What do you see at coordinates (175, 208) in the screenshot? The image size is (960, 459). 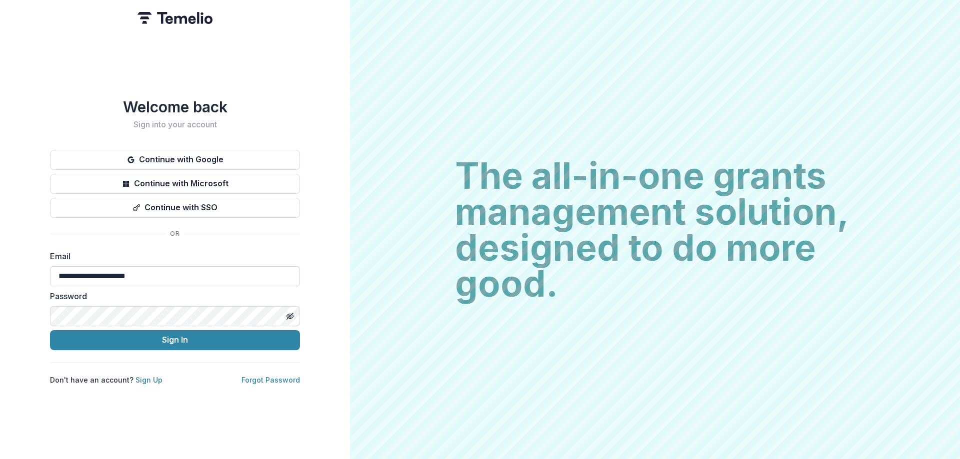 I see `button: Continue with SSO` at bounding box center [175, 208].